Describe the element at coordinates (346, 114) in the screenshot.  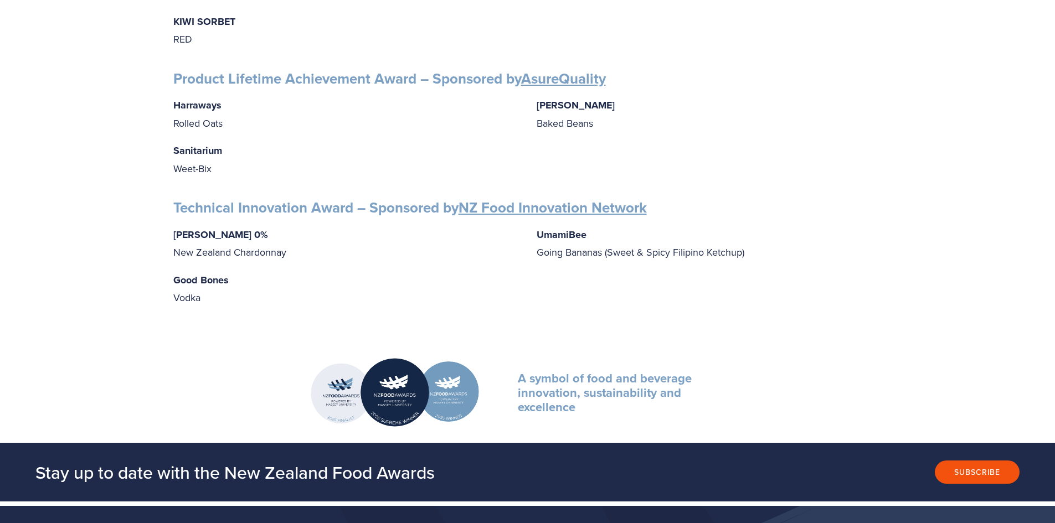
I see `p: Rolled Oats` at that location.